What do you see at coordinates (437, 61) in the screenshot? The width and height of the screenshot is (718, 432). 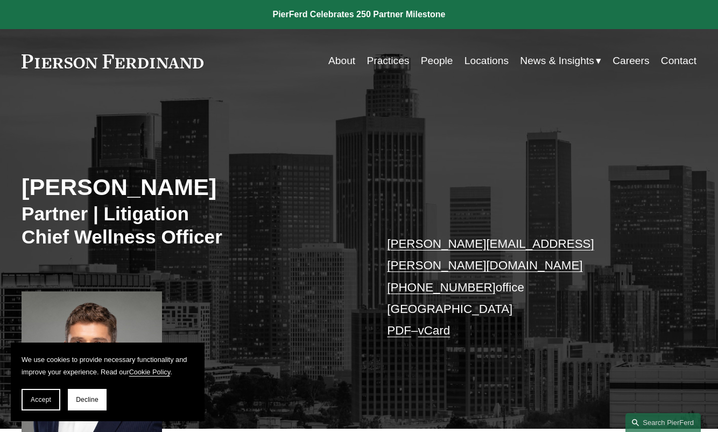 I see `a: People` at bounding box center [437, 61].